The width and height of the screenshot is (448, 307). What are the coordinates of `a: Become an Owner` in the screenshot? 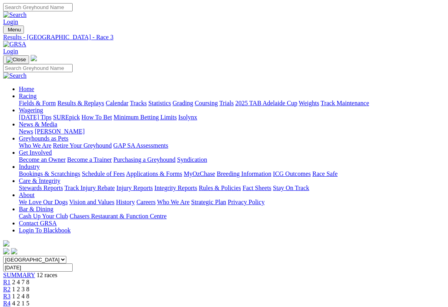 It's located at (42, 159).